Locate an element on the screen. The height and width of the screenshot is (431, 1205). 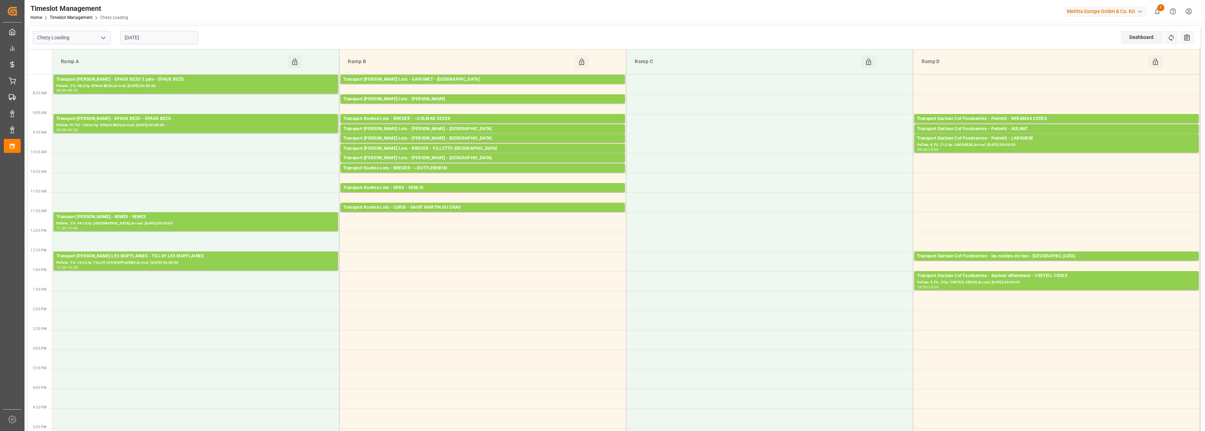
span: 8:30 AM is located at coordinates (40, 93).